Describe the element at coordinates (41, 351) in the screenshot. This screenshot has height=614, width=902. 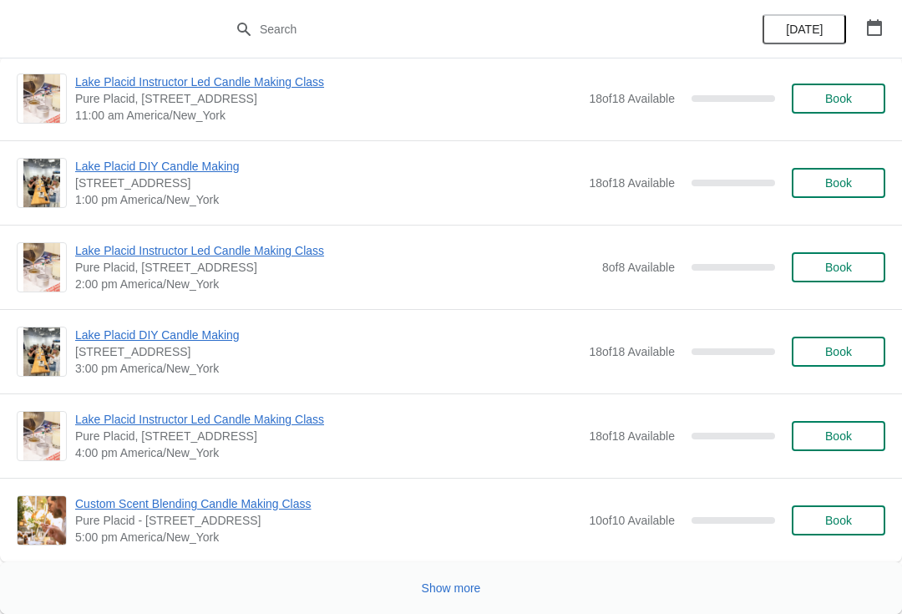
I see `img: Lake Placid DIY Candle Making | 2470 Main Street, Lake Placid, NY, USA | 3:00 pm America/New_York` at that location.